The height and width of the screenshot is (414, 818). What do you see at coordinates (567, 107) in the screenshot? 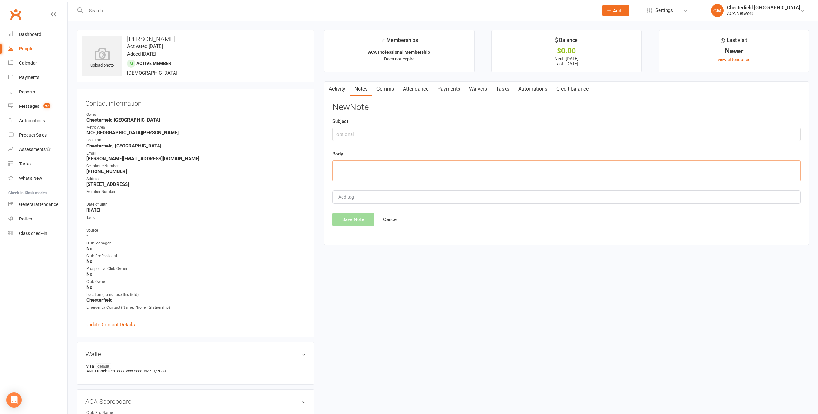
I see `h3: New Note` at bounding box center [567, 107].